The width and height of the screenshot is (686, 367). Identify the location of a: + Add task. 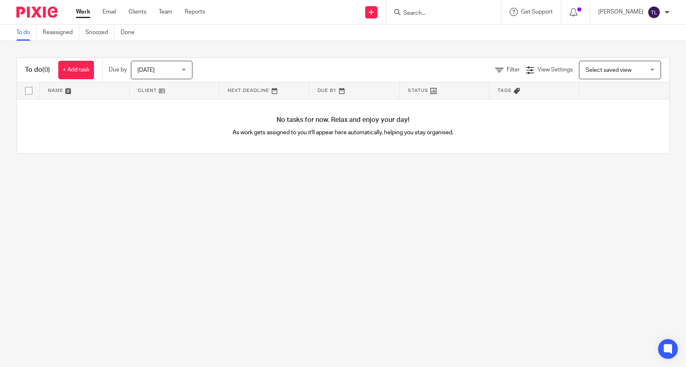
(76, 70).